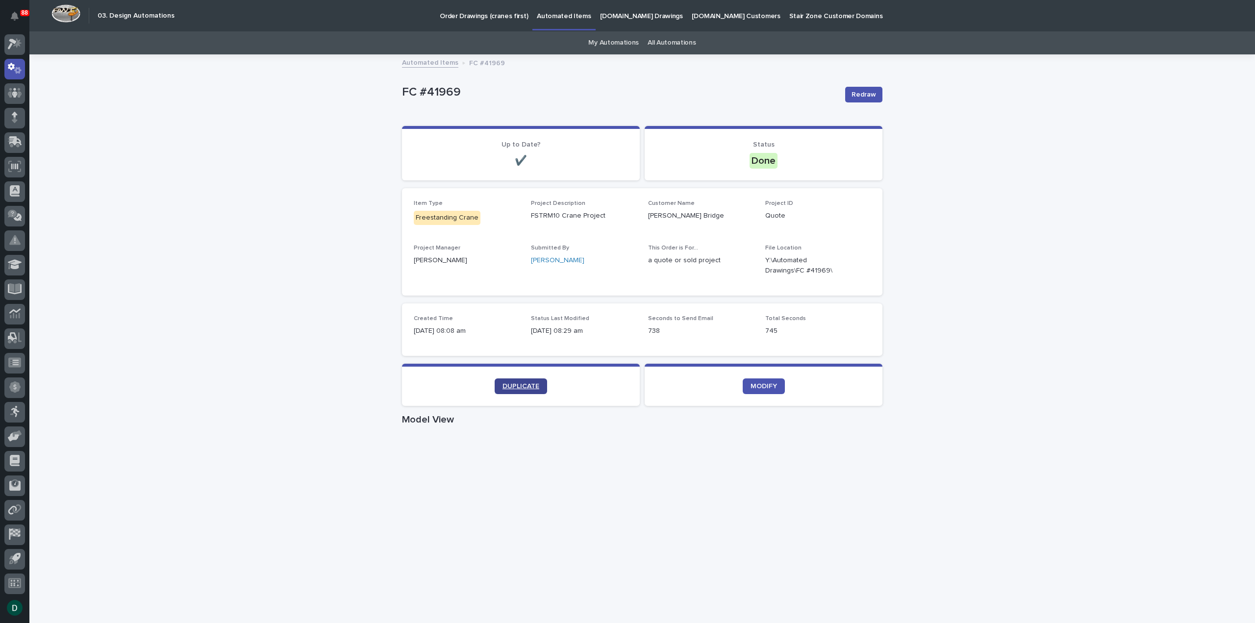 This screenshot has width=1255, height=623. What do you see at coordinates (558, 203) in the screenshot?
I see `span: Project Description` at bounding box center [558, 203].